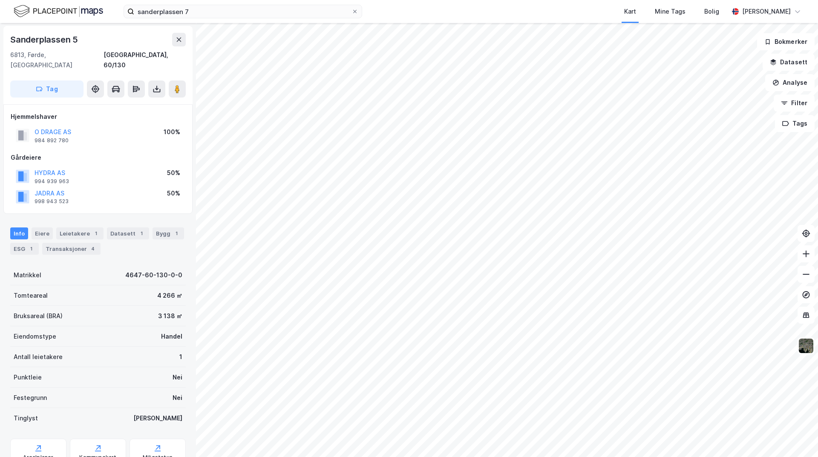 The width and height of the screenshot is (818, 457). What do you see at coordinates (797, 437) in the screenshot?
I see `div: Kontrollprogram for chat` at bounding box center [797, 437].